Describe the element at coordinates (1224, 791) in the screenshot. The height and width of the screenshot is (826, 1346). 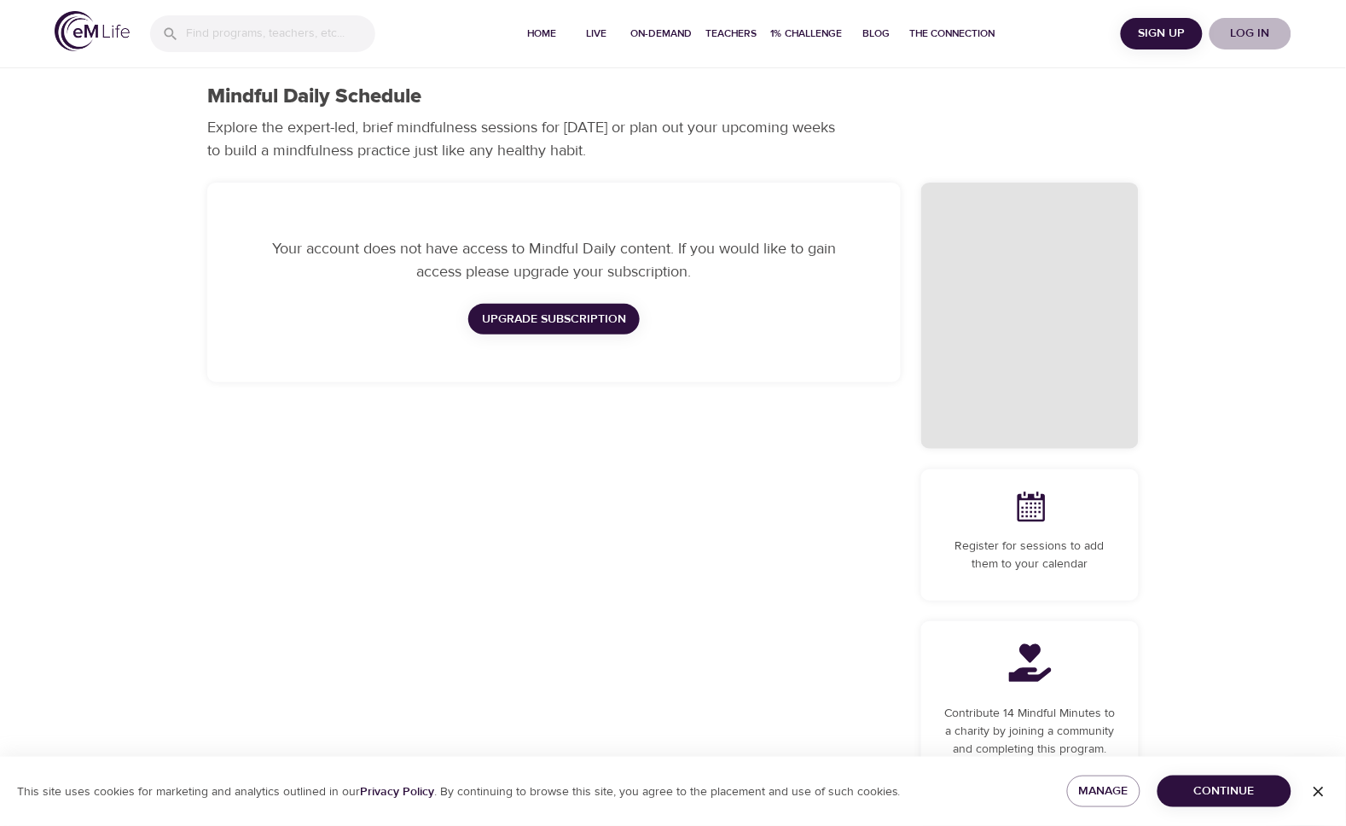
I see `button: Continue` at that location.